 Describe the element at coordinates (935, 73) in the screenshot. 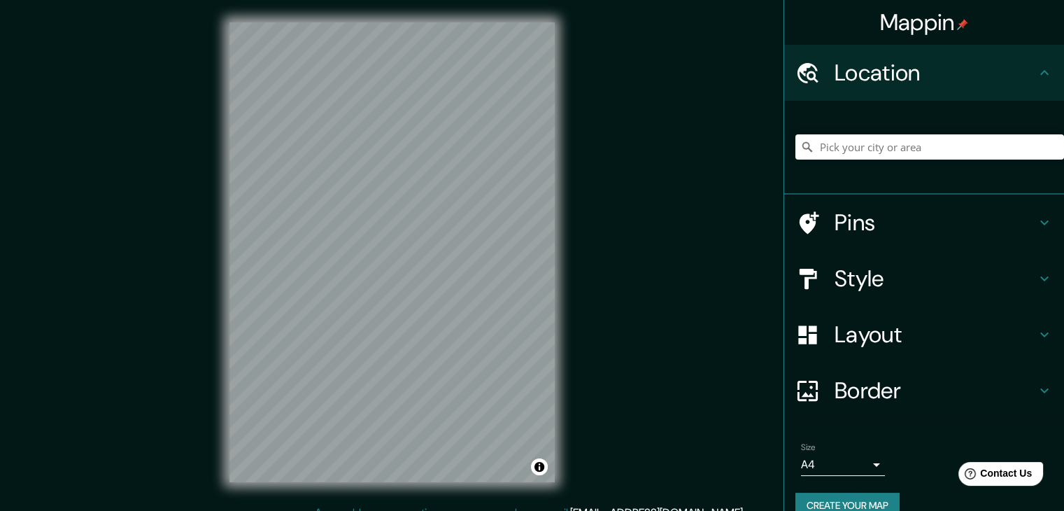

I see `h4: Location` at that location.